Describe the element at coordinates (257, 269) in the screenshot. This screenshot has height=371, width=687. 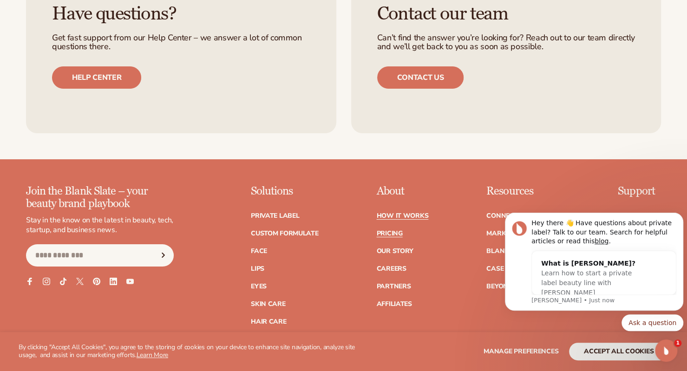
I see `a: Lips` at that location.